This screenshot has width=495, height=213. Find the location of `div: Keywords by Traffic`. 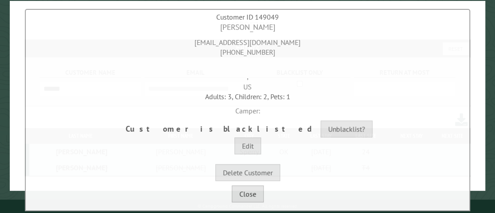

div: Keywords by Traffic is located at coordinates (124, 55).